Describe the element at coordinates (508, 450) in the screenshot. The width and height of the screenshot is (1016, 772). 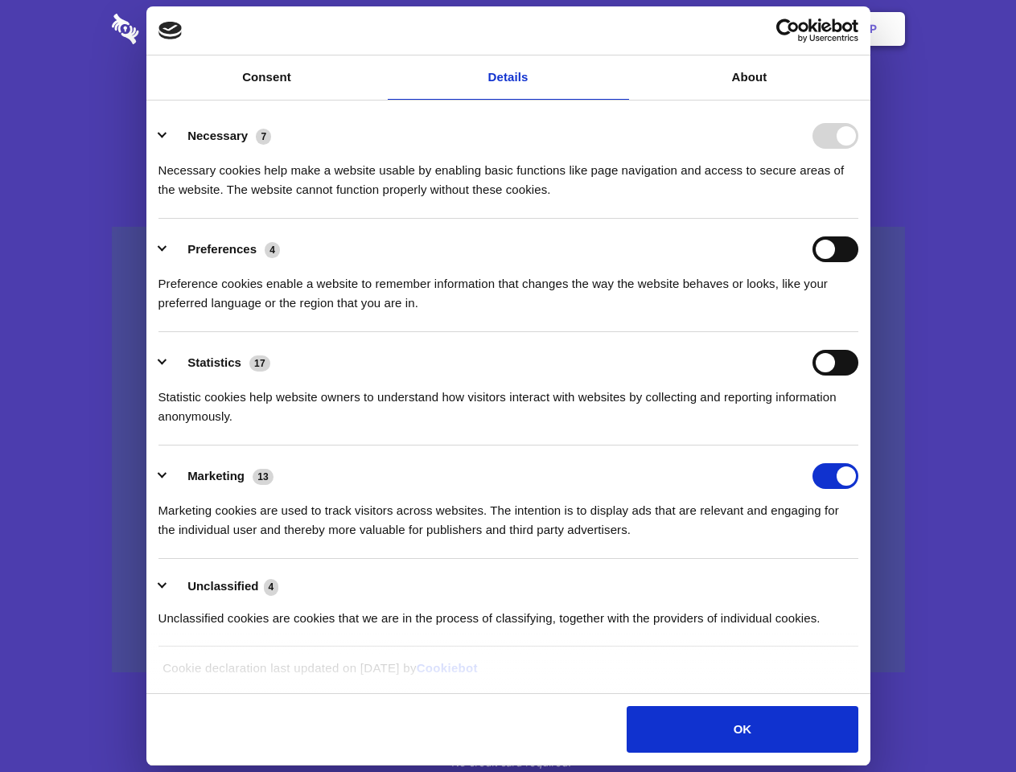
I see `a: Wistia video thumbnail` at that location.